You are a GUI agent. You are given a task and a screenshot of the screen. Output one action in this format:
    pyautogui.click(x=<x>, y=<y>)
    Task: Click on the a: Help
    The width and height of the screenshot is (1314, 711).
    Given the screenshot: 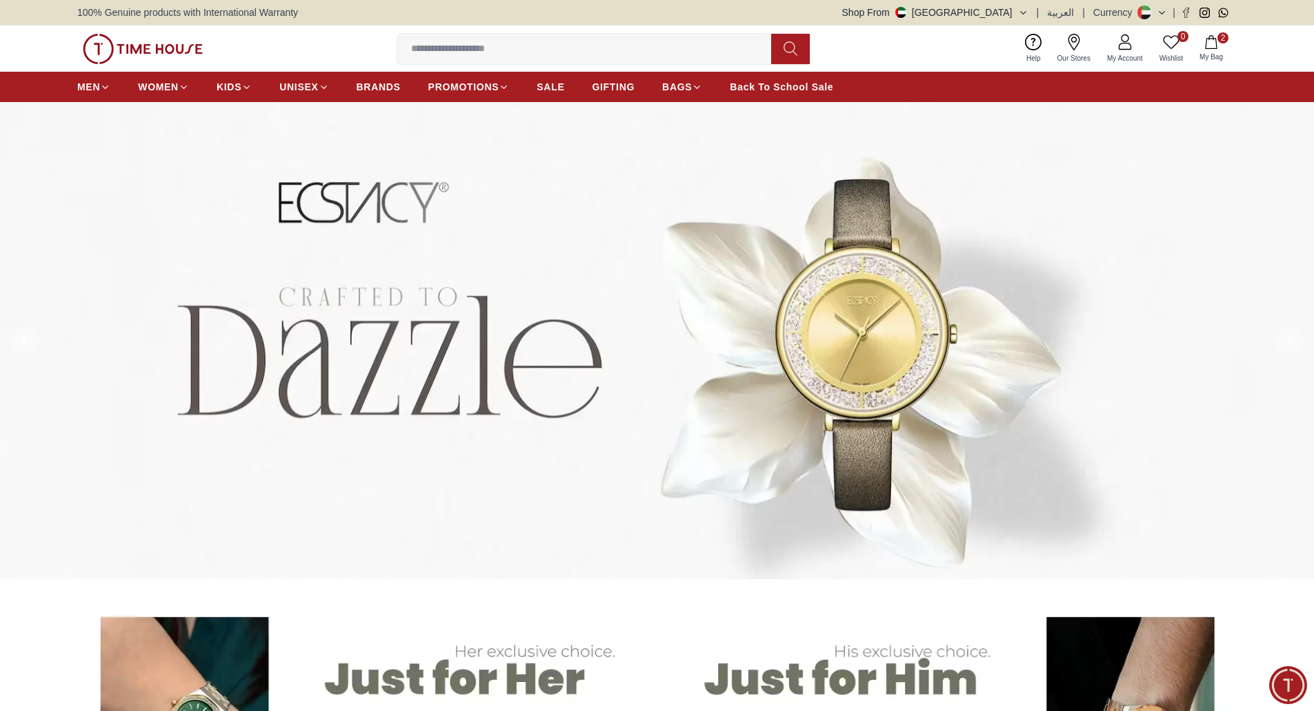 What is the action you would take?
    pyautogui.click(x=1033, y=48)
    